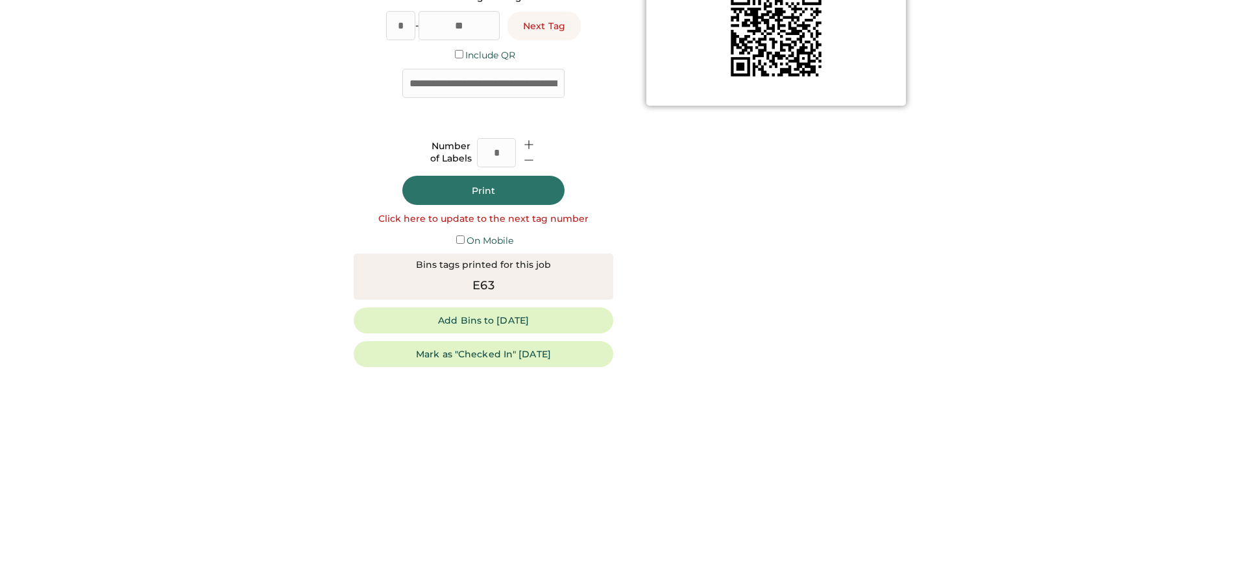  What do you see at coordinates (490, 241) in the screenshot?
I see `label: On Mobile` at bounding box center [490, 241].